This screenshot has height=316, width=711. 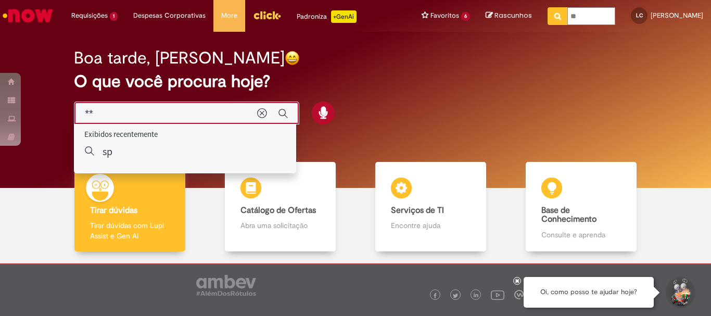 What do you see at coordinates (90, 16) in the screenshot?
I see `span: Requisições` at bounding box center [90, 16].